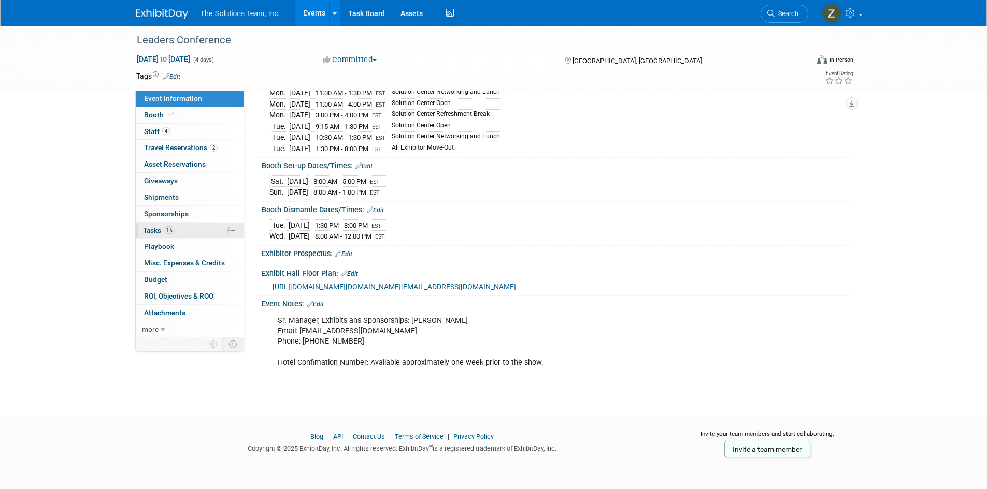  Describe the element at coordinates (473, 437) in the screenshot. I see `a: Privacy Policy` at that location.